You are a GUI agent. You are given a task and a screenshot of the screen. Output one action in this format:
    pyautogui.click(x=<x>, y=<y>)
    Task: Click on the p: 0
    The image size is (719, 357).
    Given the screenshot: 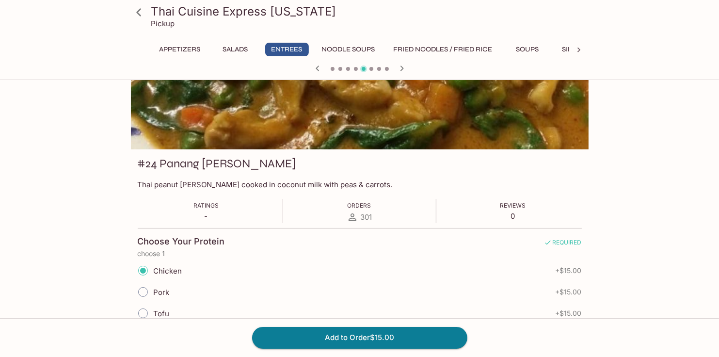 What is the action you would take?
    pyautogui.click(x=512, y=216)
    